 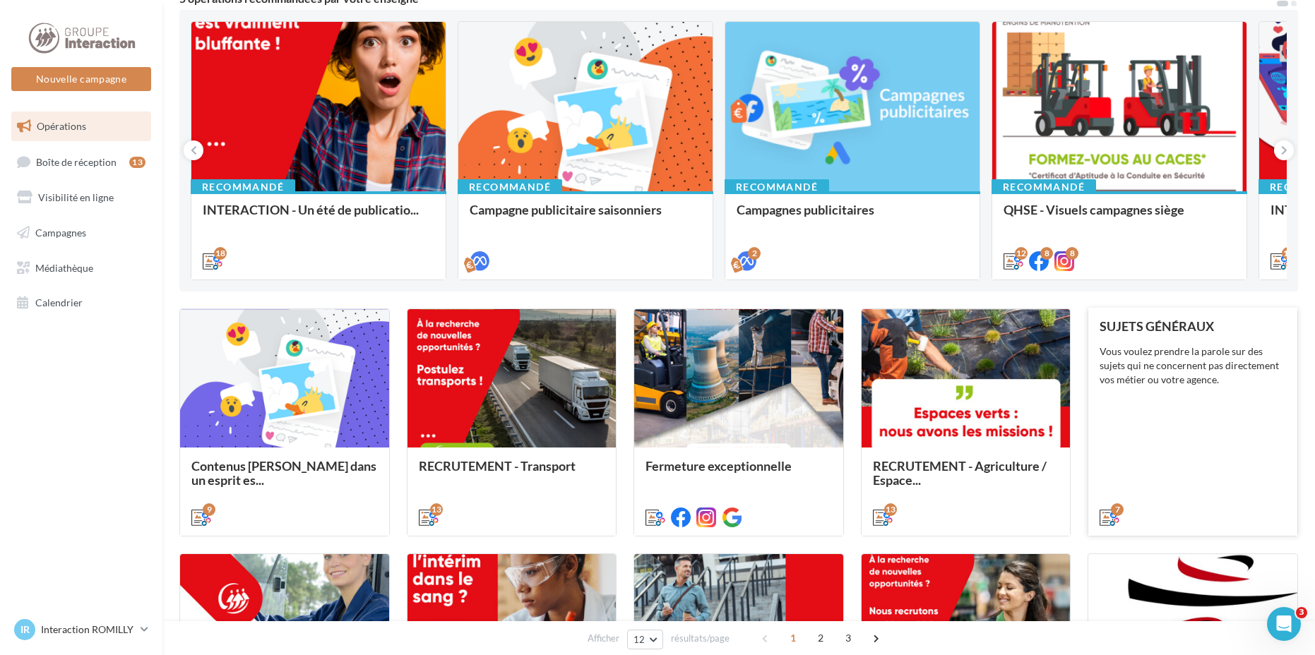 What do you see at coordinates (209, 510) in the screenshot?
I see `div: 9` at bounding box center [209, 510].